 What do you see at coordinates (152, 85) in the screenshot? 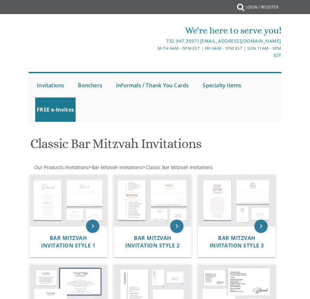
I see `a: Informals / Thank You Cards` at bounding box center [152, 85].